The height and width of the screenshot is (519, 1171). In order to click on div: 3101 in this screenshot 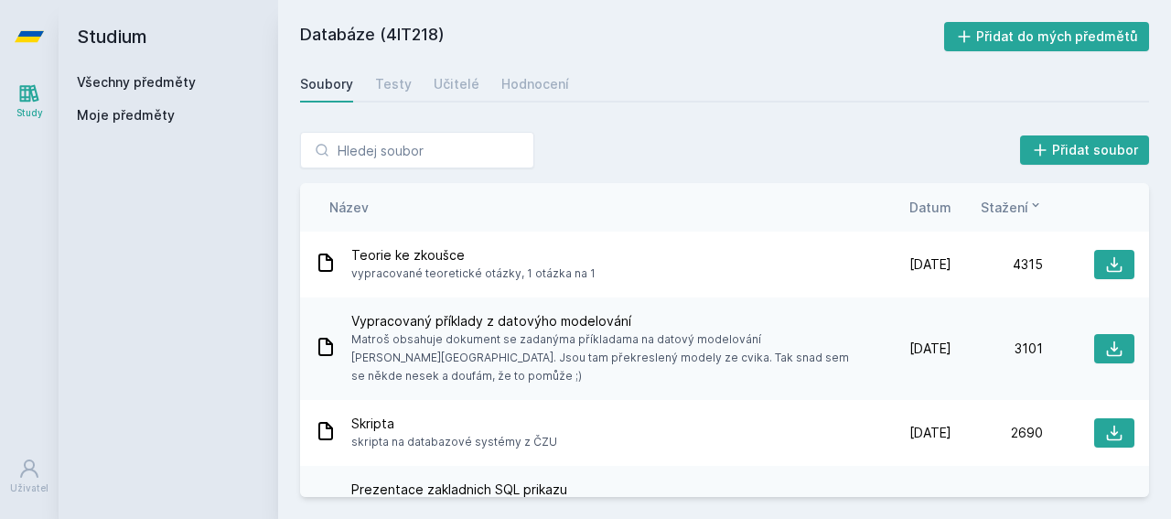, I will do `click(997, 349)`.